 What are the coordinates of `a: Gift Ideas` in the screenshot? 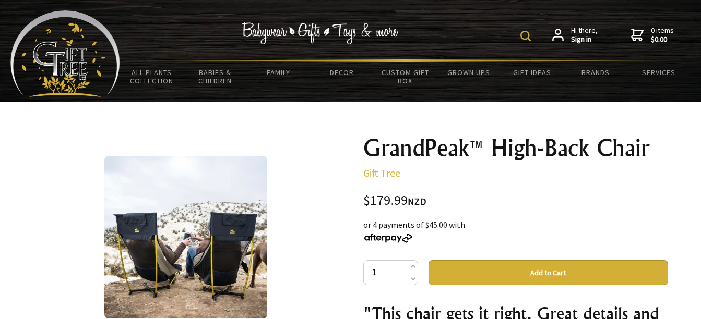 It's located at (532, 73).